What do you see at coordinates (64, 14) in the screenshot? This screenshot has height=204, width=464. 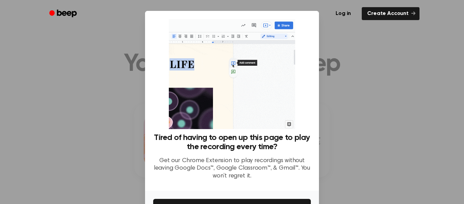 I see `a: Beep` at bounding box center [64, 14].